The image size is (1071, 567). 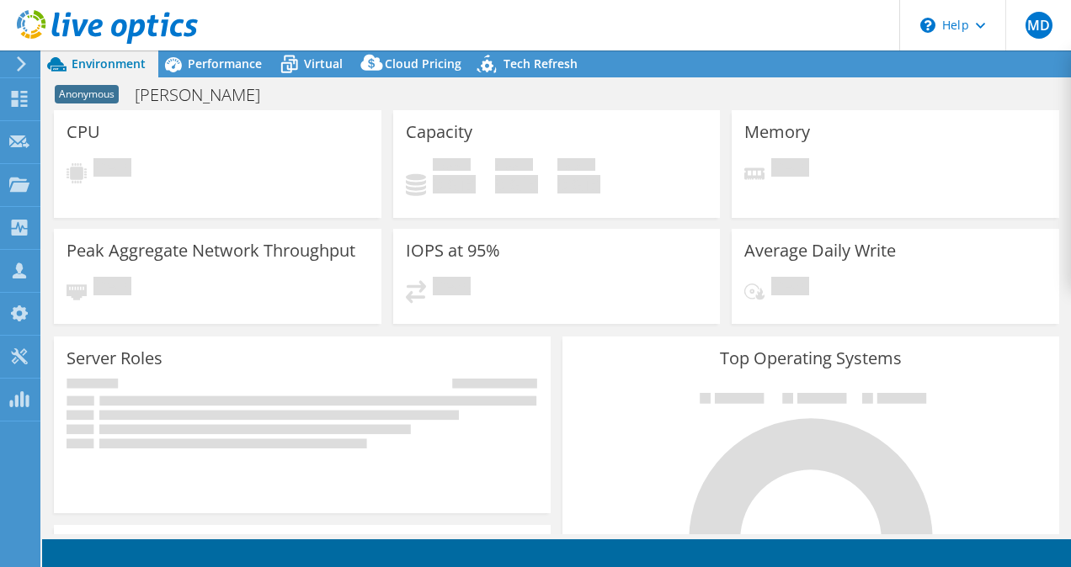 What do you see at coordinates (541, 63) in the screenshot?
I see `span: Tech Refresh` at bounding box center [541, 63].